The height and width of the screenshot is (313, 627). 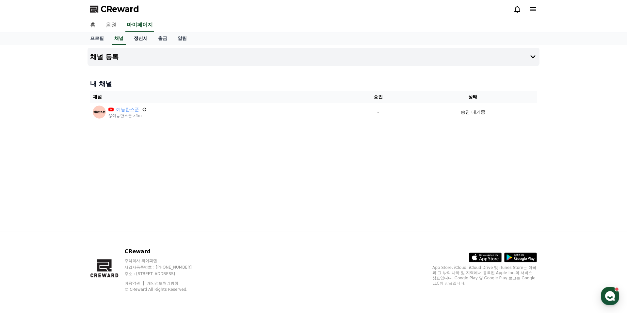 What do you see at coordinates (313, 84) in the screenshot?
I see `h4: 내 채널` at bounding box center [313, 84].